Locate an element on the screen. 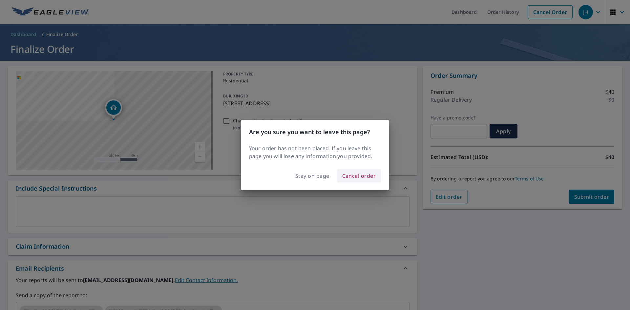 The height and width of the screenshot is (310, 630). span: Stay on page is located at coordinates (312, 176).